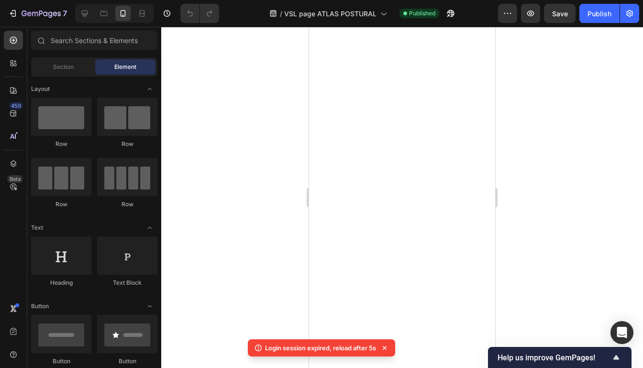 The height and width of the screenshot is (368, 643). What do you see at coordinates (320, 348) in the screenshot?
I see `p: Login session expired, reload after 5s` at bounding box center [320, 348].